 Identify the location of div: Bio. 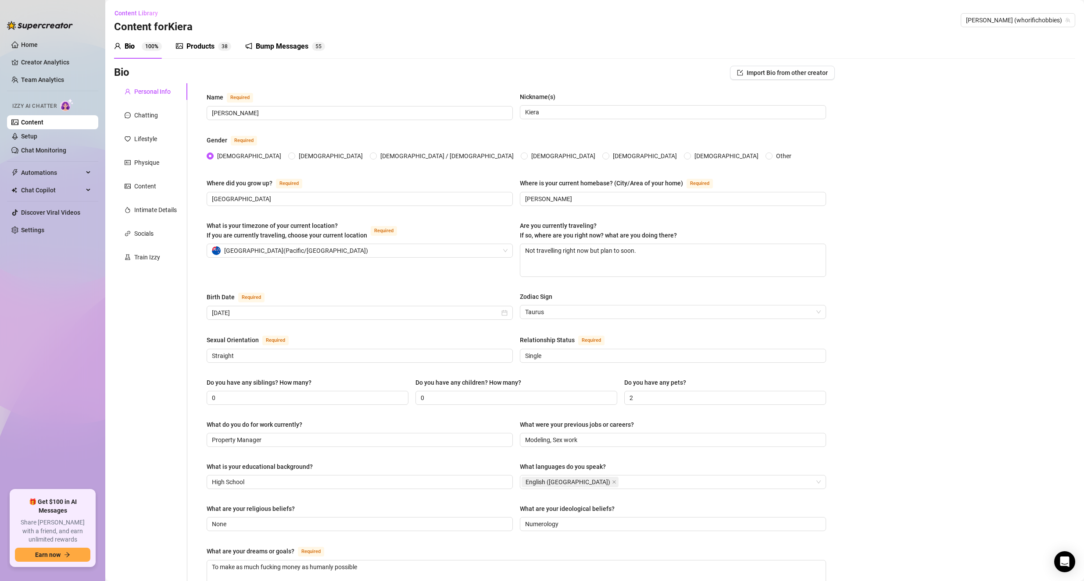
(129, 46).